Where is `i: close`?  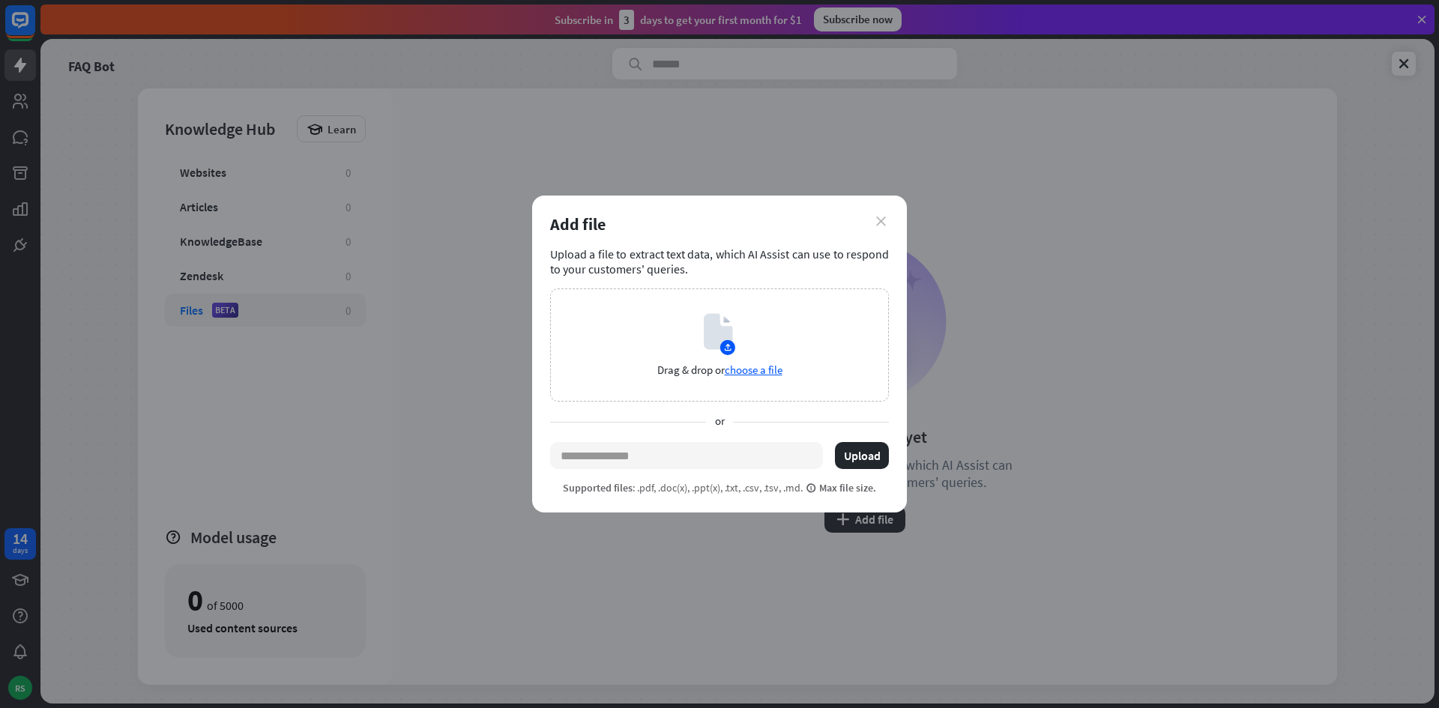
i: close is located at coordinates (881, 221).